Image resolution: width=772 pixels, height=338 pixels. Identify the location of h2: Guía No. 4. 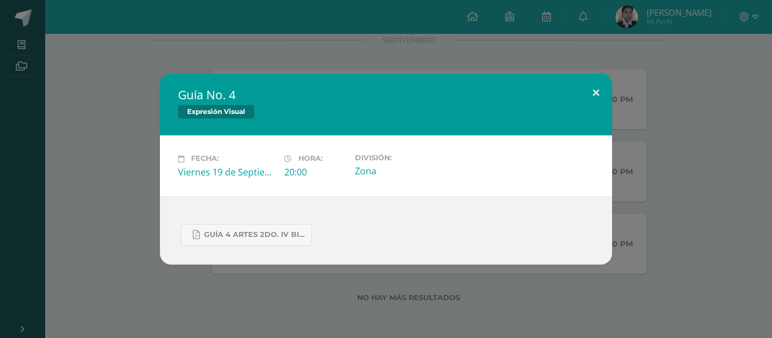
(386, 95).